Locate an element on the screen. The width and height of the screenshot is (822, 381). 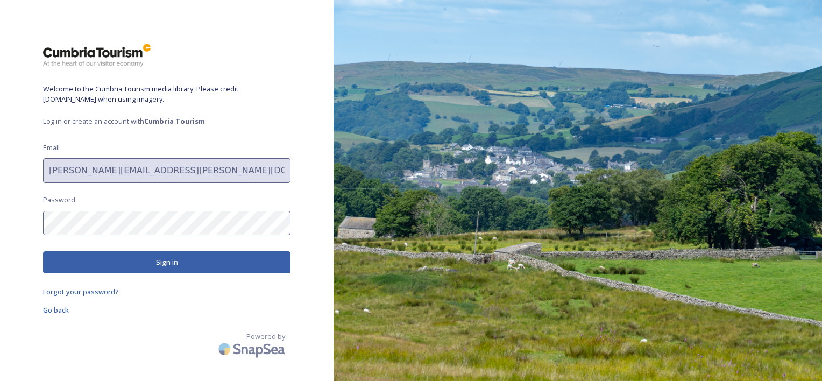
span: Log in or create an account with is located at coordinates (167, 121).